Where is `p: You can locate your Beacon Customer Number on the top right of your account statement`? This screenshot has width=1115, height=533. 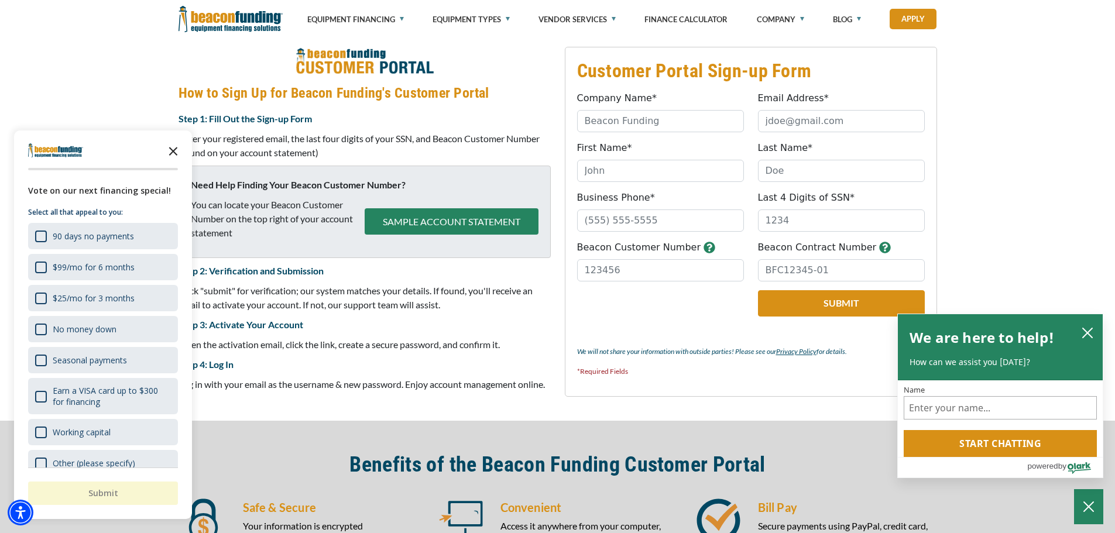 p: You can locate your Beacon Customer Number on the top right of your account statement is located at coordinates (277, 219).